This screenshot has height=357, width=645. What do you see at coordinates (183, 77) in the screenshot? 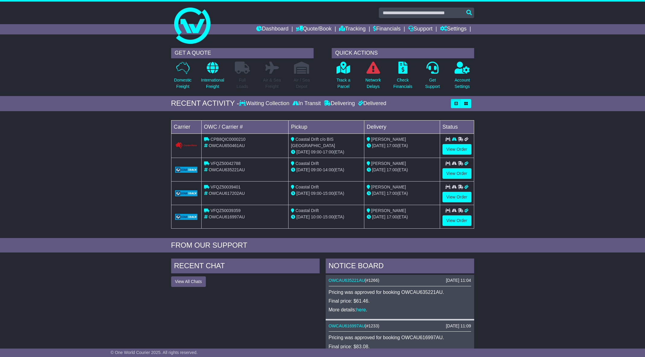
I see `a: DomesticFreight` at bounding box center [183, 77].